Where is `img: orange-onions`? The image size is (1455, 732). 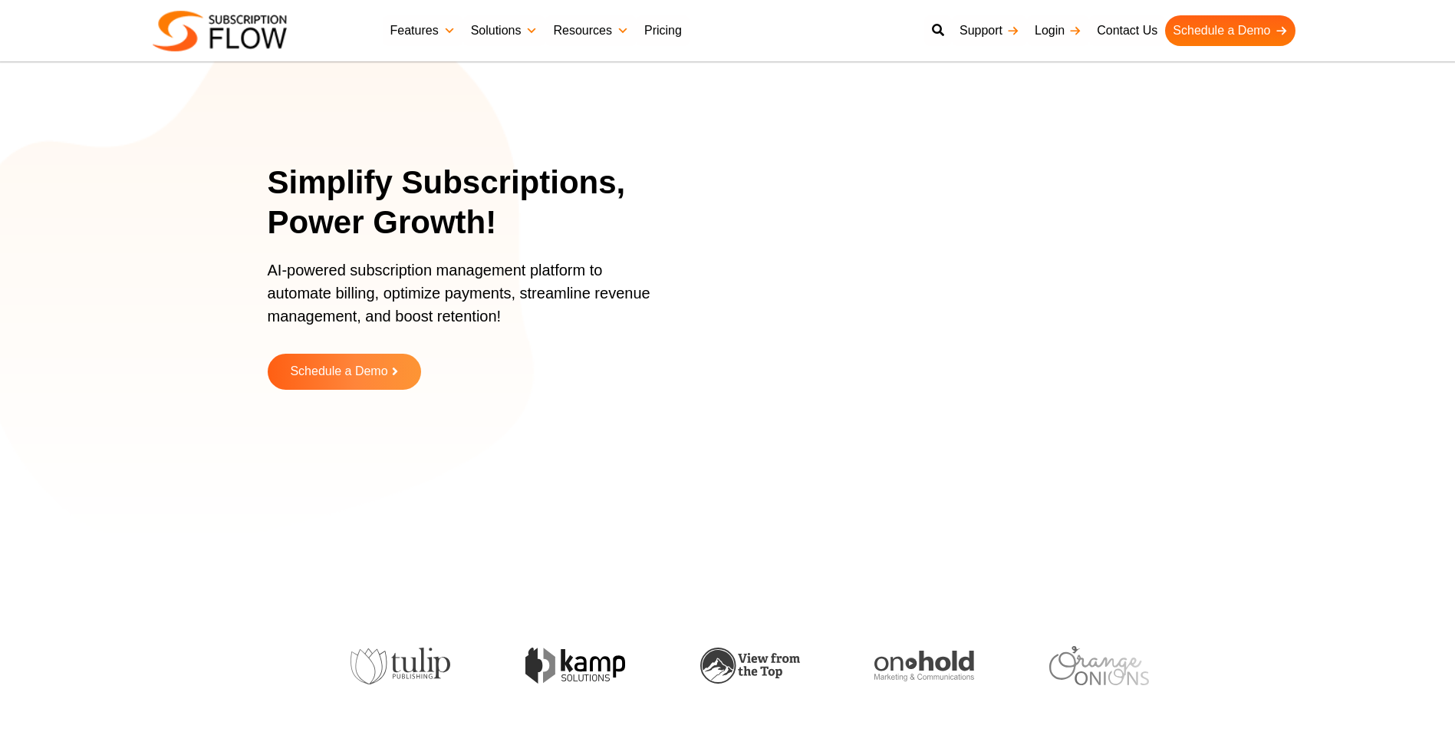 img: orange-onions is located at coordinates (1099, 665).